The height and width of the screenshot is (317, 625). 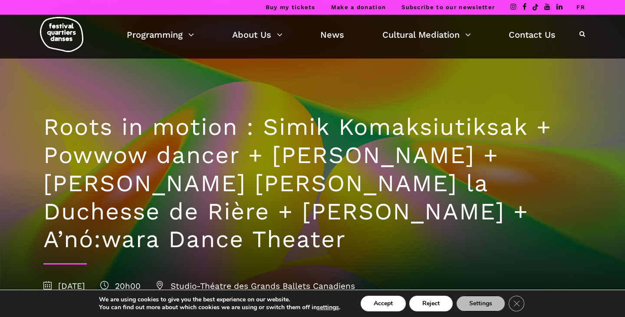 I want to click on button: Settings, so click(x=480, y=304).